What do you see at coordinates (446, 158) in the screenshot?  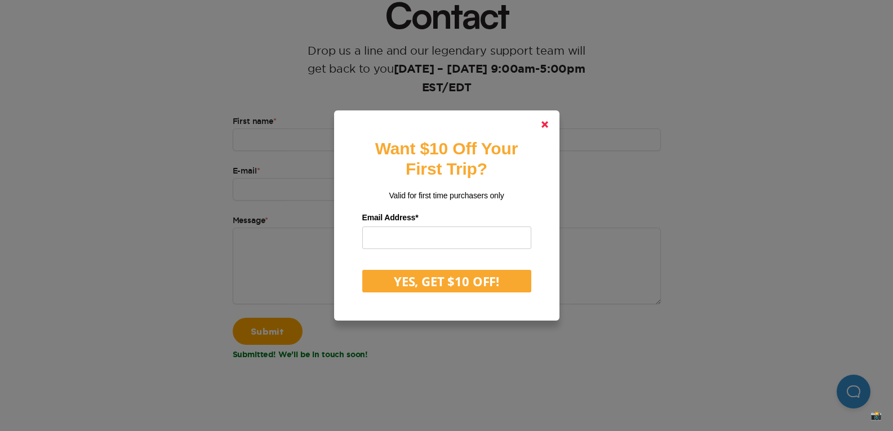 I see `strong: Want $10 Off Your First Trip?` at bounding box center [446, 158].